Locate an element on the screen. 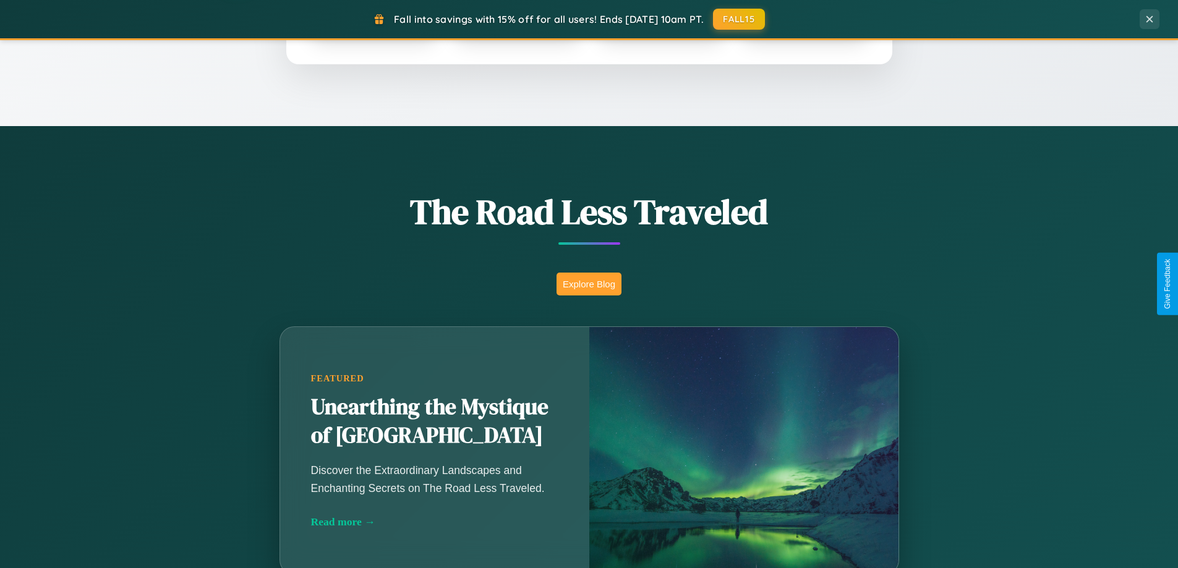  p: Discover the Extraordinary Landscapes and Enchanting Secrets on The Road Less Traveled. is located at coordinates (435, 479).